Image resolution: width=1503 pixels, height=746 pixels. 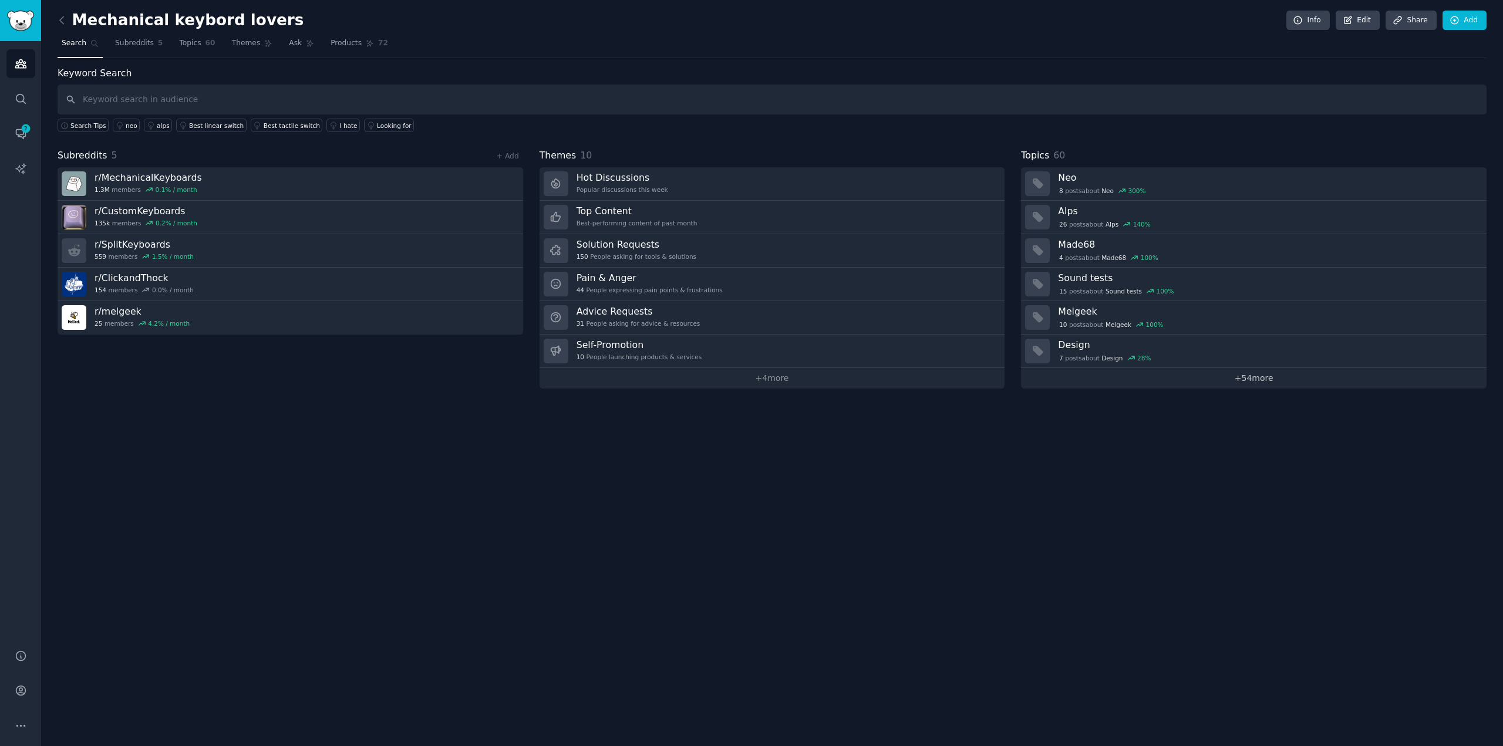 I want to click on a: r/ClickandThock154members0.0% / month, so click(x=290, y=284).